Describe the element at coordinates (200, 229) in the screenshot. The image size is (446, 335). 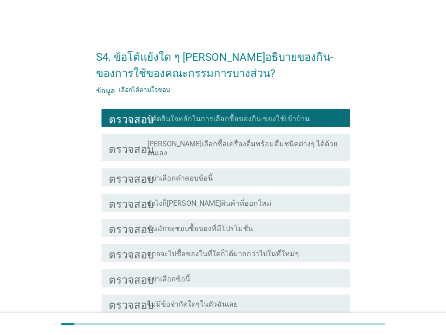
I see `font: ฉันมักจะชอบซื้อของที่มีโปรโมชั่น` at that location.